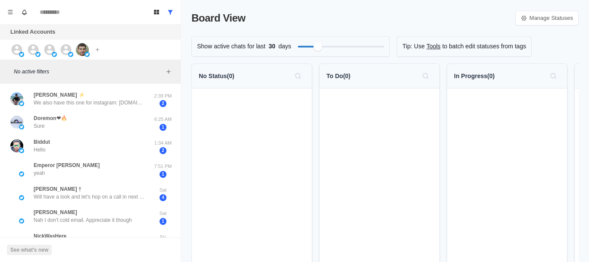  What do you see at coordinates (285, 46) in the screenshot?
I see `p: days` at bounding box center [285, 46].